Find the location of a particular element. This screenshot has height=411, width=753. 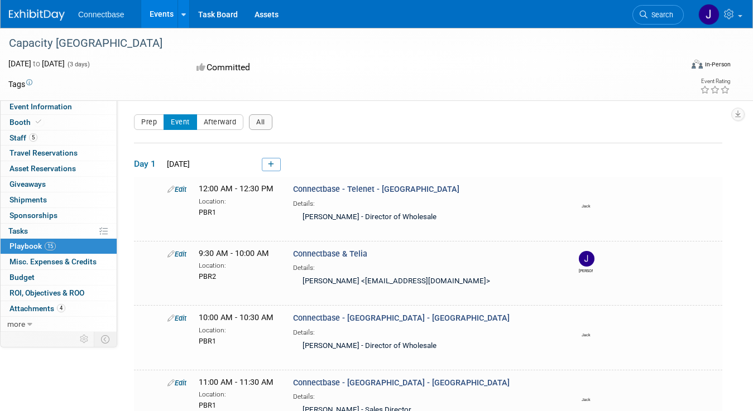

a: Sponsorships is located at coordinates (59, 215).